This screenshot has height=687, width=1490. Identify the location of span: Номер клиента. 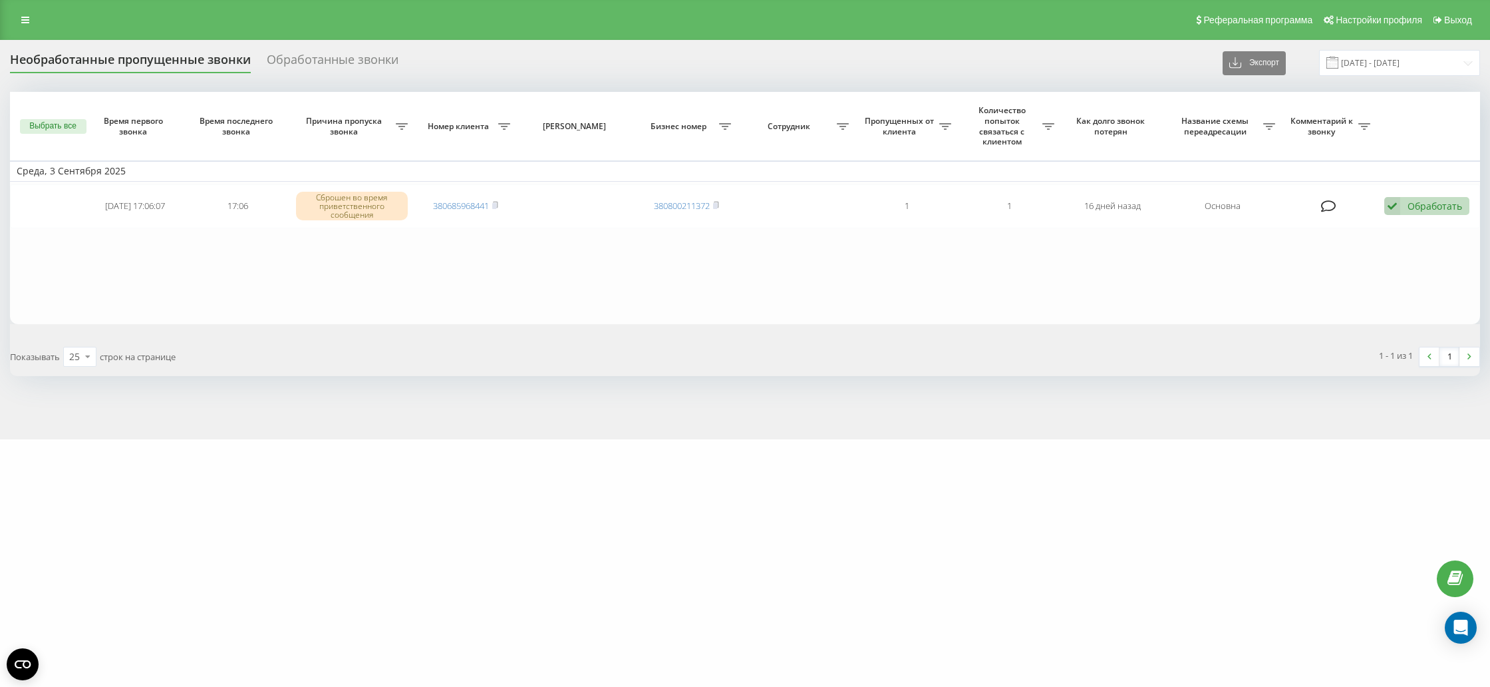
(460, 126).